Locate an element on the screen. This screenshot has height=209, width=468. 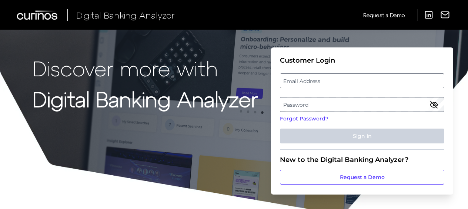
p: Discover more with is located at coordinates (145, 68).